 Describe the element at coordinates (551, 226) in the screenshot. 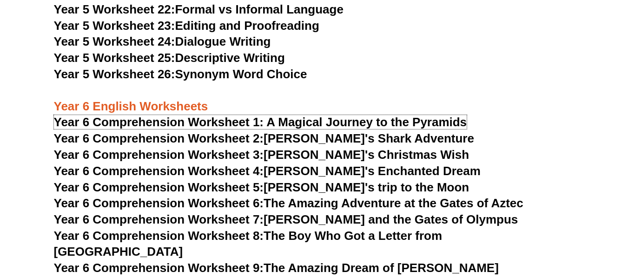

I see `div: Chat Widget` at that location.